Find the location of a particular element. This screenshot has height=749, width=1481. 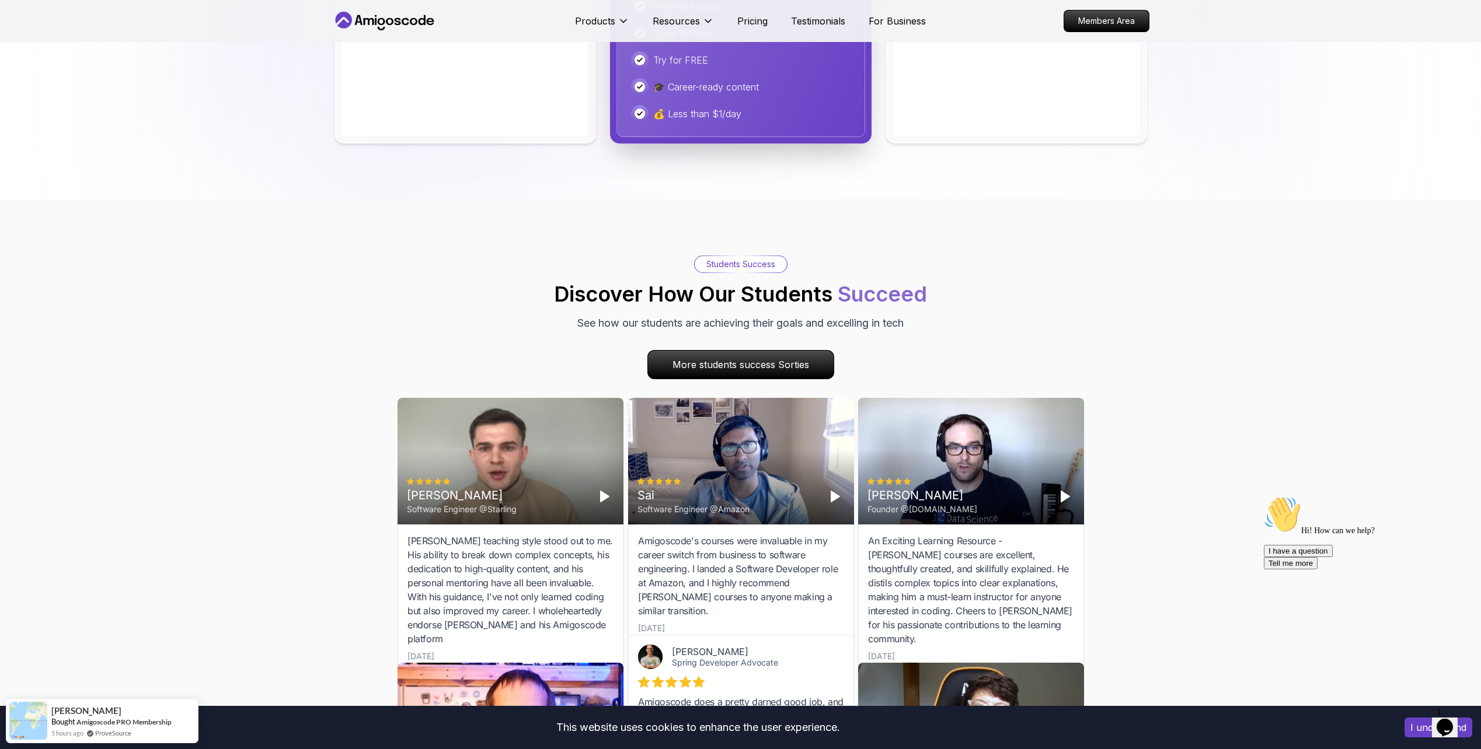

p: See how our students are achieving their goals and excelling in tech is located at coordinates (740, 323).